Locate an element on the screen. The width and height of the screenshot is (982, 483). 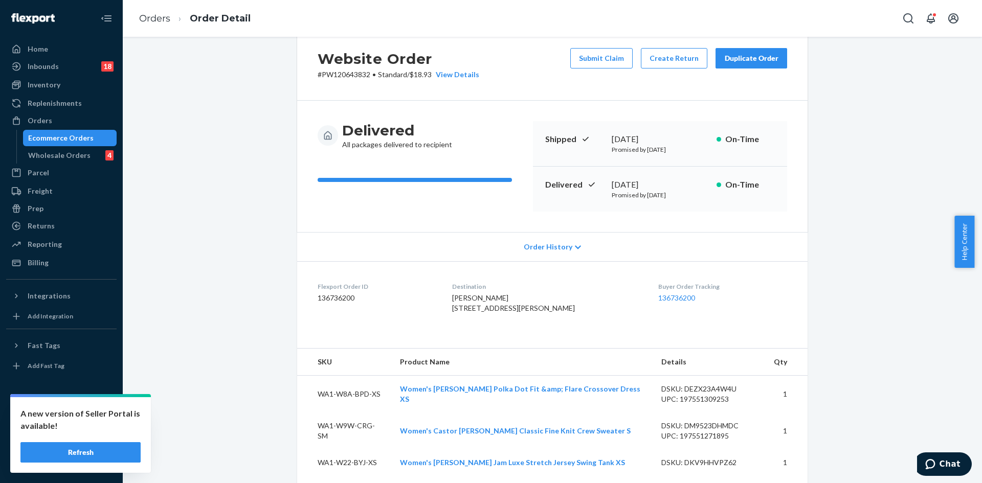
a: Returns is located at coordinates (61, 226).